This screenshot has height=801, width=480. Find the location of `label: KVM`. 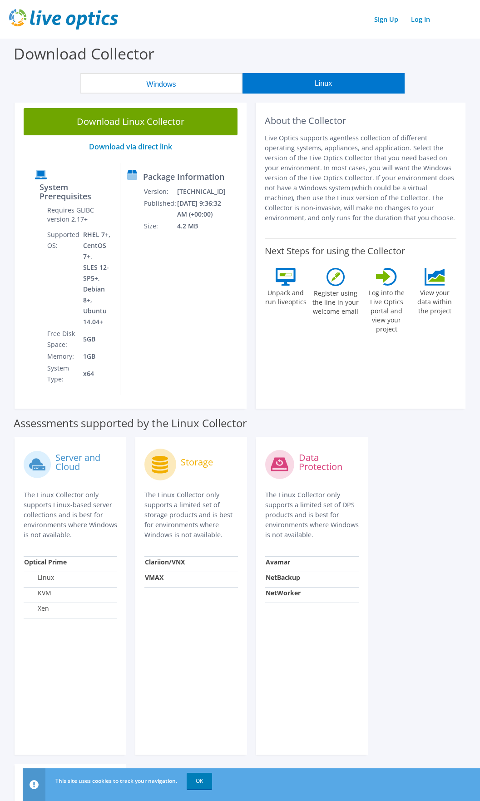

label: KVM is located at coordinates (38, 593).